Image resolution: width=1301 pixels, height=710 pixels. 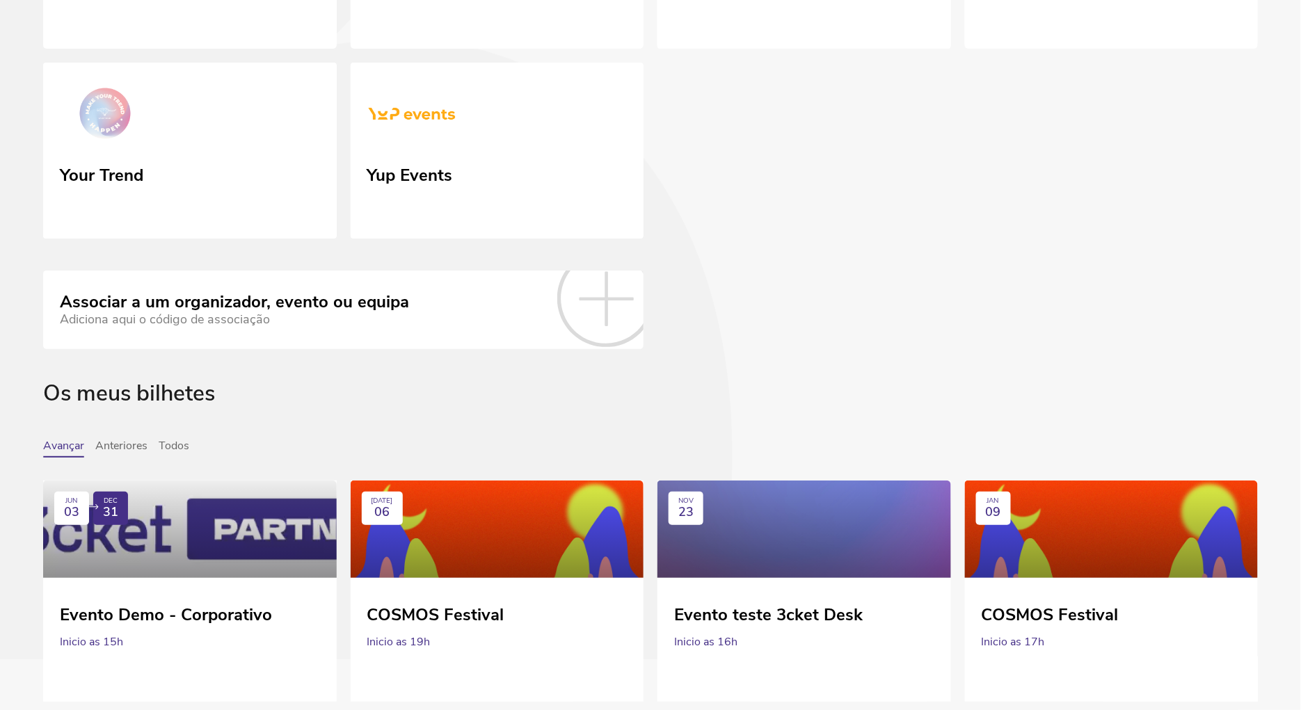 I want to click on a: Your Trend Your Trend, so click(x=190, y=151).